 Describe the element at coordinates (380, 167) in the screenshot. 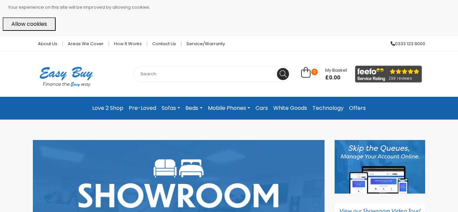

I see `img: Discover our App` at that location.